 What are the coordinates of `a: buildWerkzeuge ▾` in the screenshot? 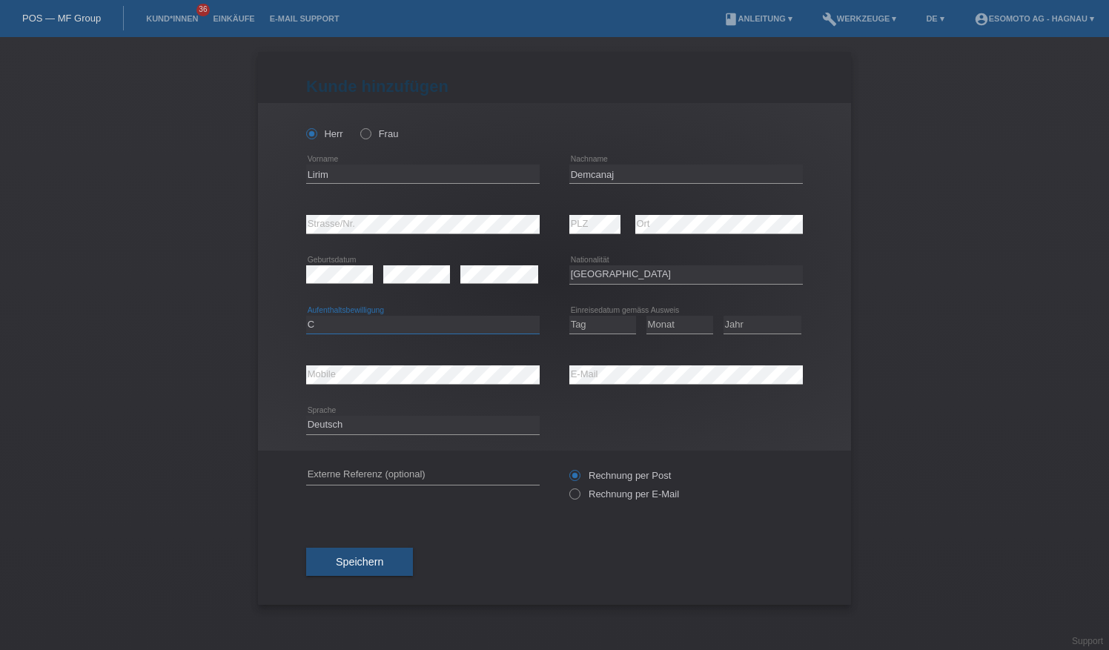 It's located at (859, 19).